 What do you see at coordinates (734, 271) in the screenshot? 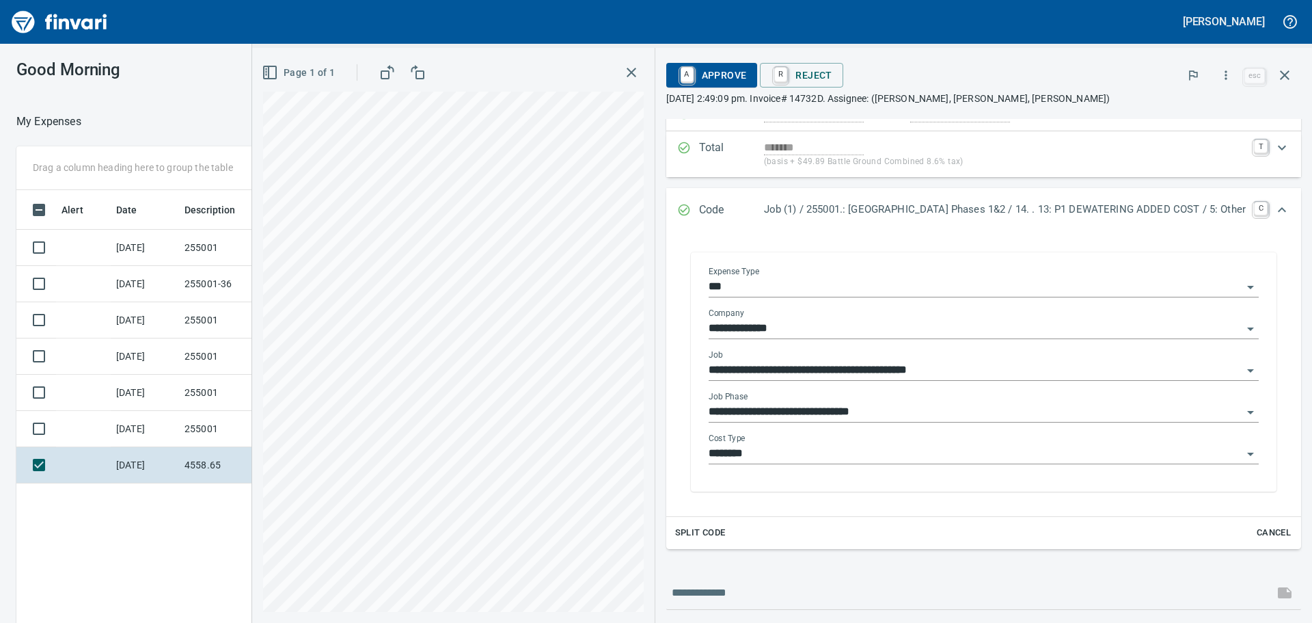
I see `label: Expense Type` at bounding box center [734, 271].